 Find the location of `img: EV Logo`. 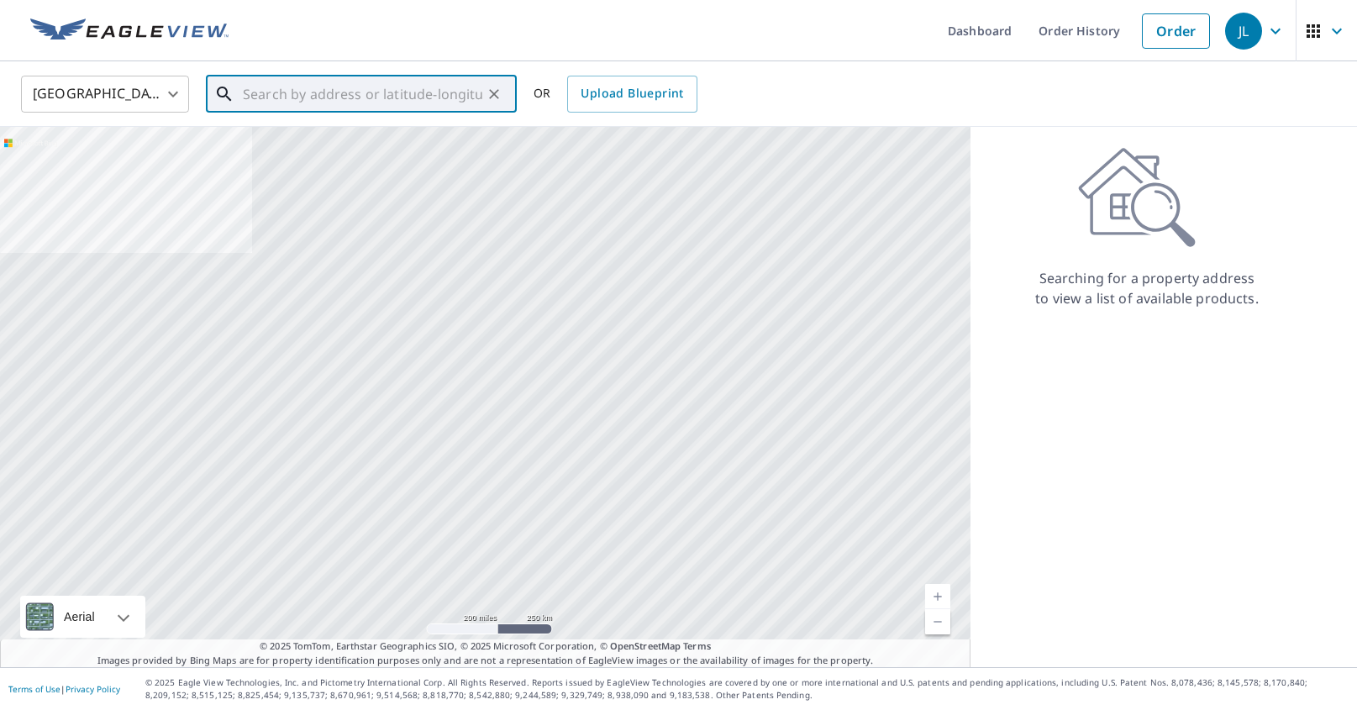

img: EV Logo is located at coordinates (129, 31).